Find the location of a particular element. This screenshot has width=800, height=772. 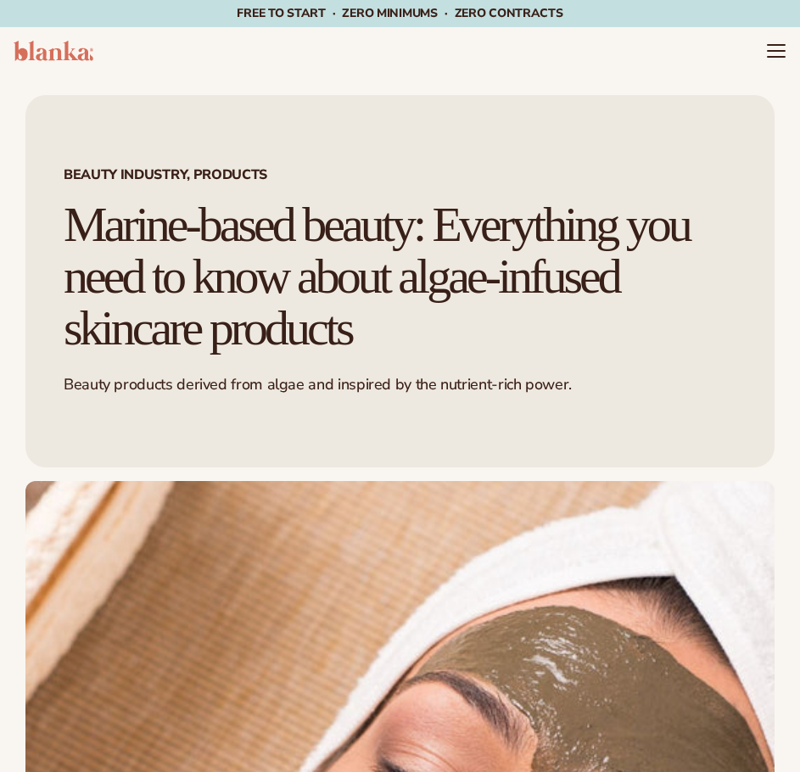

span: Beauty Industry, Products is located at coordinates (400, 175).